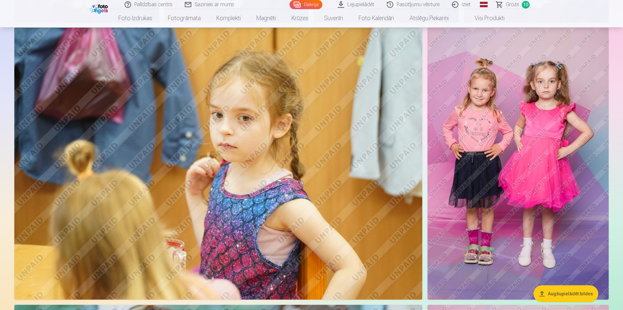 This screenshot has width=623, height=310. Describe the element at coordinates (100, 8) in the screenshot. I see `img: /fa1` at that location.